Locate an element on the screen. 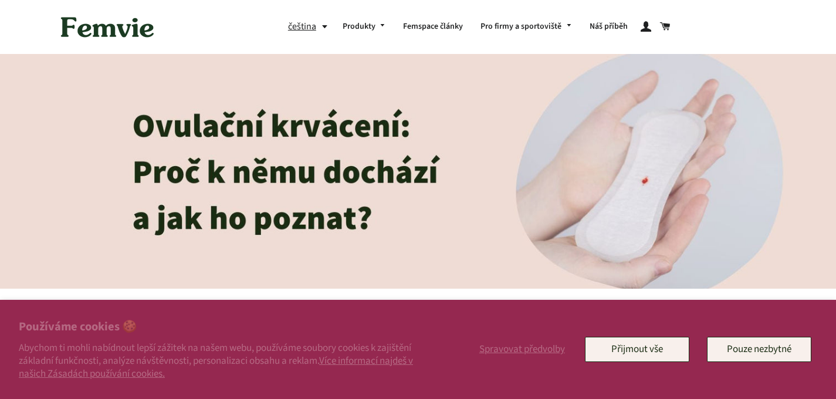 Image resolution: width=836 pixels, height=399 pixels. a: Náš příběh is located at coordinates (608, 27).